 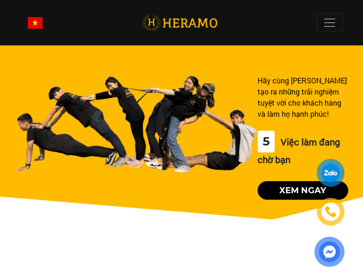 I want to click on span: Việc làm đang chờ bạn, so click(x=299, y=150).